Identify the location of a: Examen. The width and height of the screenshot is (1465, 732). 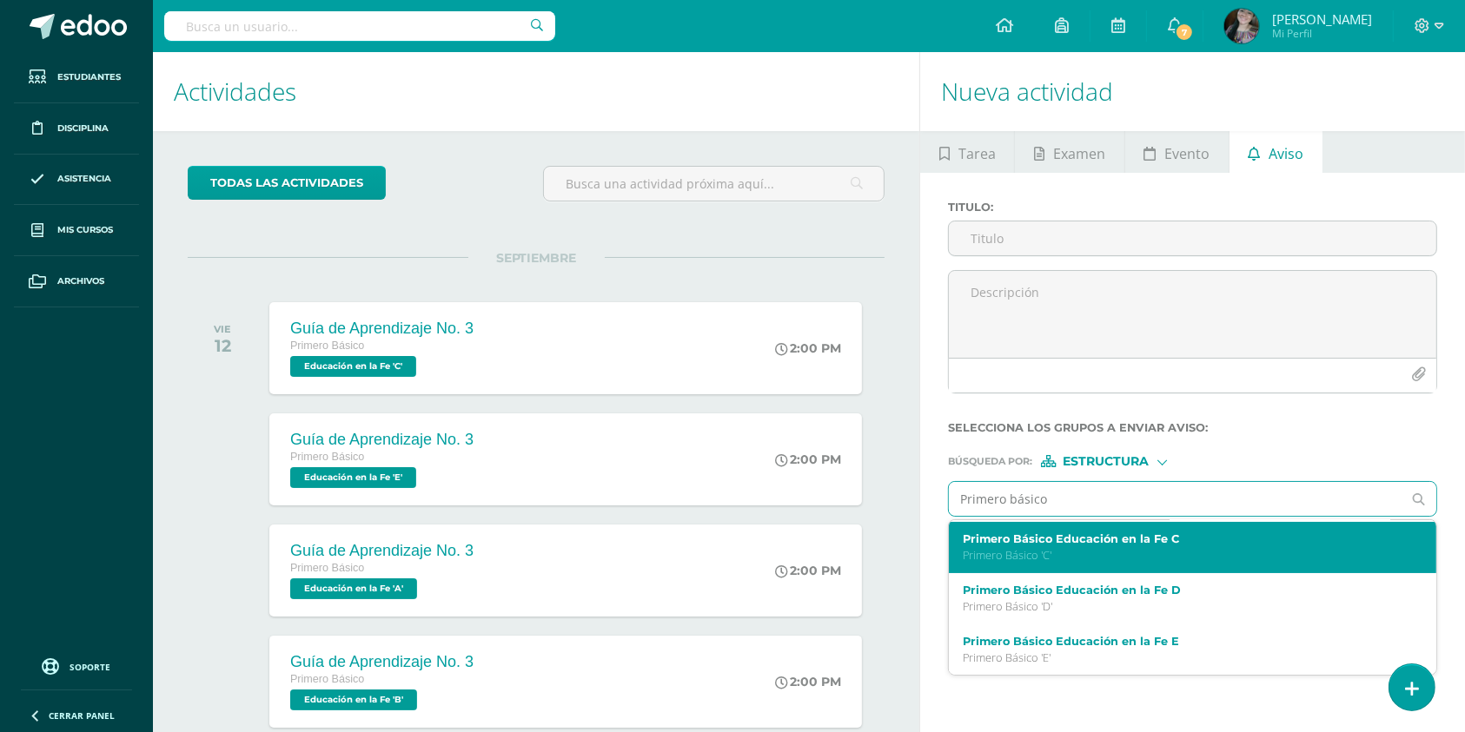
(1069, 152).